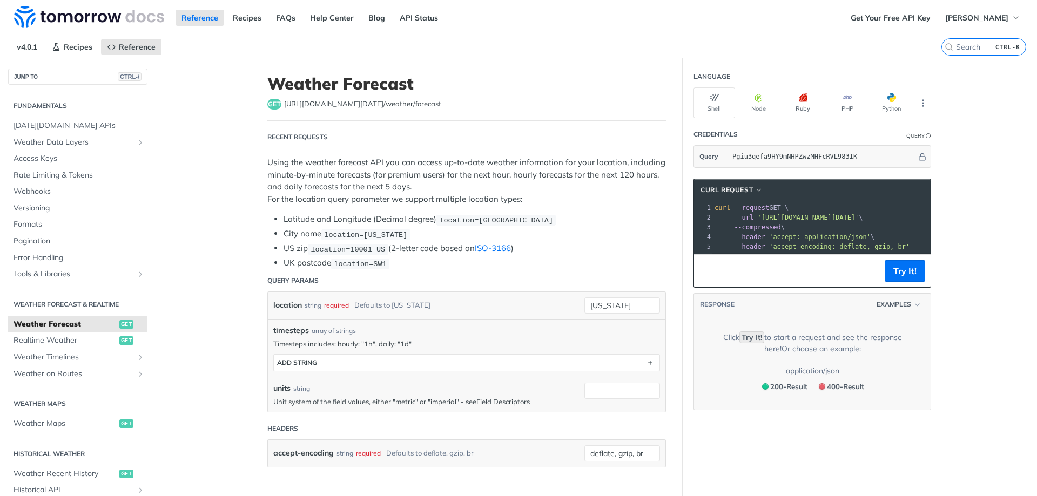 Image resolution: width=1037 pixels, height=496 pixels. I want to click on span: --header, so click(750, 237).